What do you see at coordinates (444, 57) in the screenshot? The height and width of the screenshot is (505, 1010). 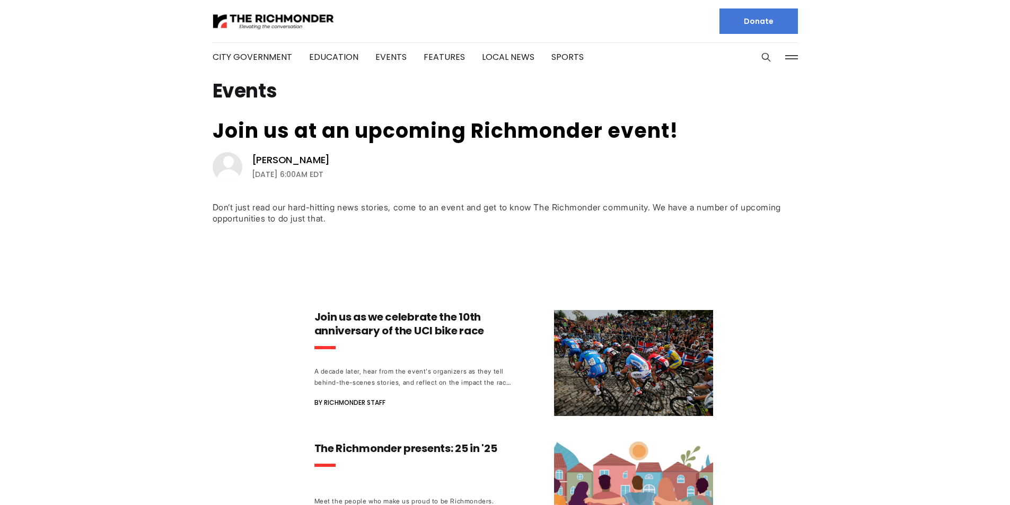 I see `a: Features` at bounding box center [444, 57].